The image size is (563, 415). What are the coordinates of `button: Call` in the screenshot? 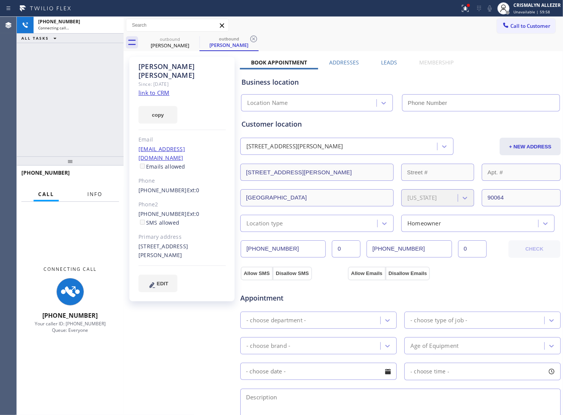 It's located at (46, 194).